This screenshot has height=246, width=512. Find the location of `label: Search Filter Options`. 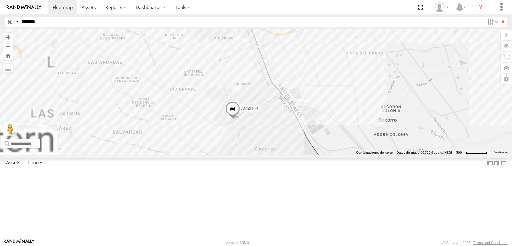

label: Search Filter Options is located at coordinates (491, 22).